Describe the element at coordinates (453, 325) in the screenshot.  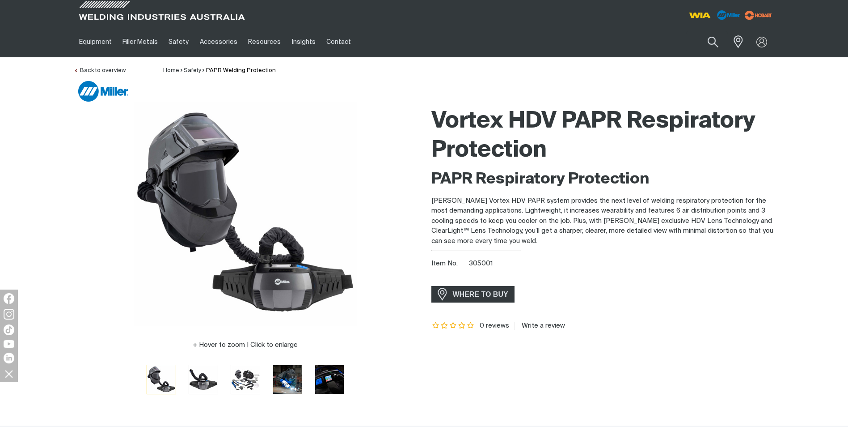
I see `span: Rating: {0}` at that location.